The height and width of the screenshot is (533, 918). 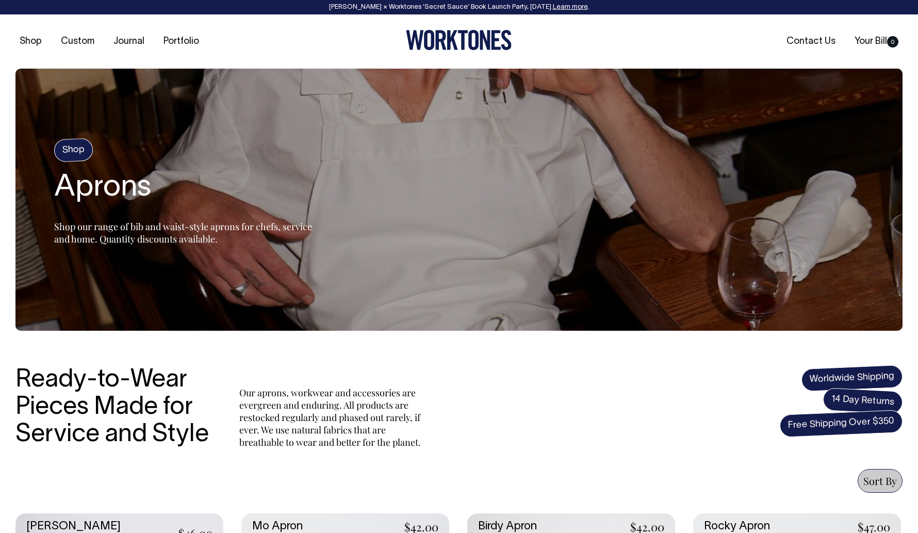 What do you see at coordinates (841, 423) in the screenshot?
I see `span: Free Shipping Over $350` at bounding box center [841, 423].